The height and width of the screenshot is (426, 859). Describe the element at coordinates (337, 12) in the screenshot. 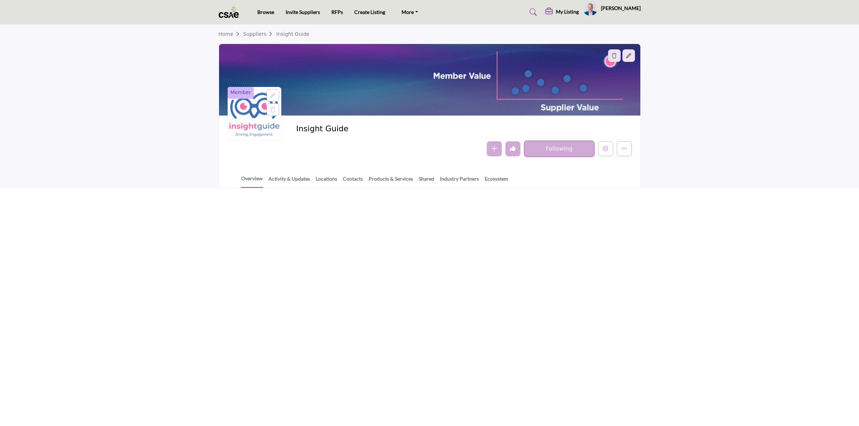

I see `a: RFPs` at that location.